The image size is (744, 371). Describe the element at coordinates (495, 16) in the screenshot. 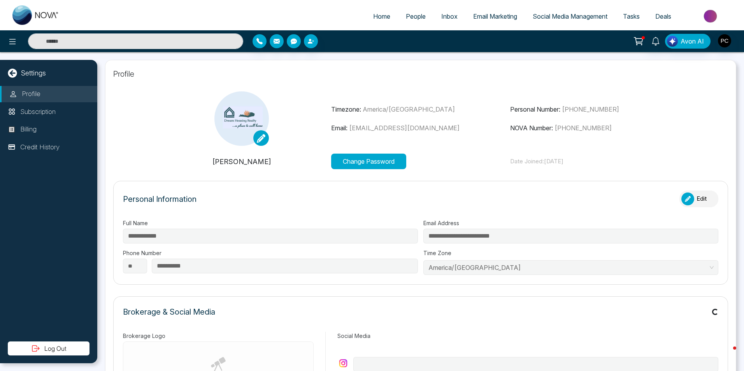

I see `span: Email Marketing` at that location.